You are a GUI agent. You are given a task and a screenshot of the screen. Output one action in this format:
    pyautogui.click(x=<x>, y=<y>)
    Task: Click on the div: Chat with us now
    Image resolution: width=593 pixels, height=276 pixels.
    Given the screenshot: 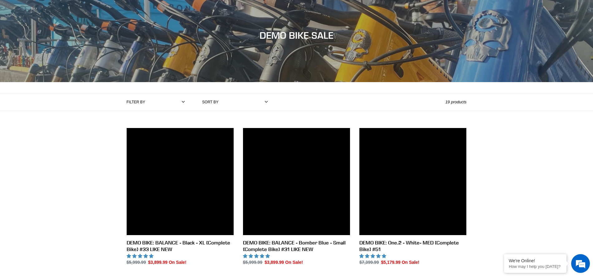 What is the action you would take?
    pyautogui.click(x=78, y=39)
    